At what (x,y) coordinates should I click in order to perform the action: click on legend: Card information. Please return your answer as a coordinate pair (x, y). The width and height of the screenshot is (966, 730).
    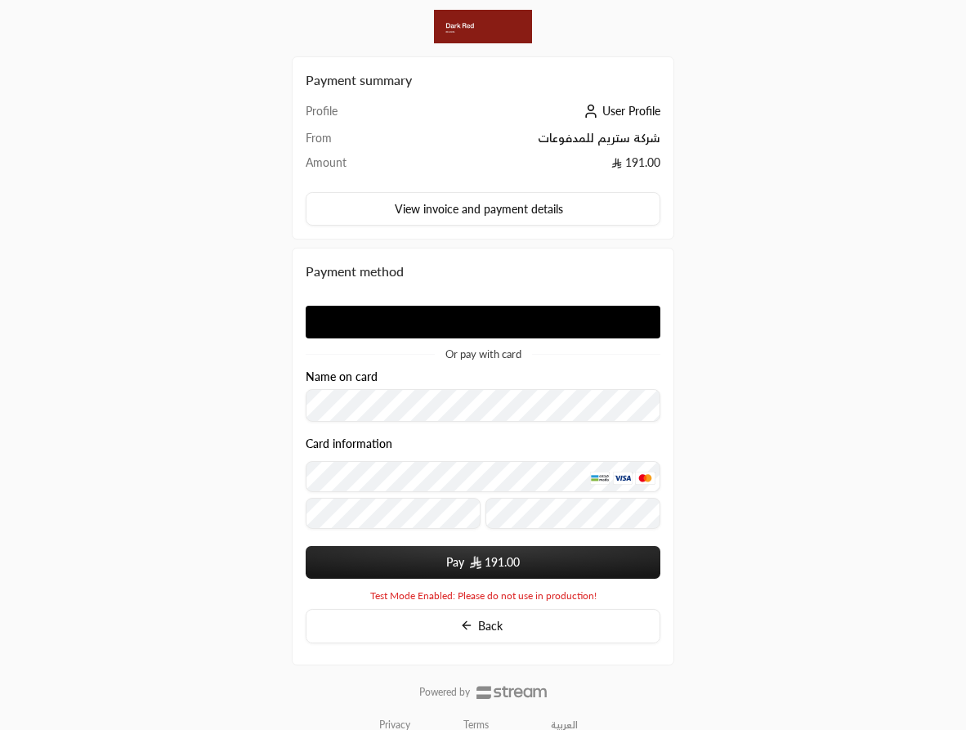
    Looking at the image, I should click on (349, 444).